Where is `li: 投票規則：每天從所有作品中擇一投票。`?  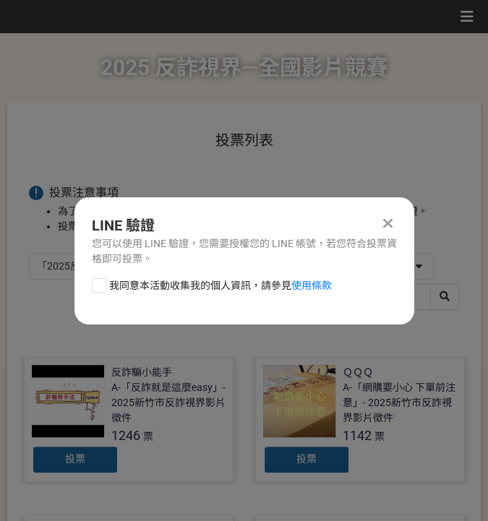
li: 投票規則：每天從所有作品中擇一投票。 is located at coordinates (258, 226).